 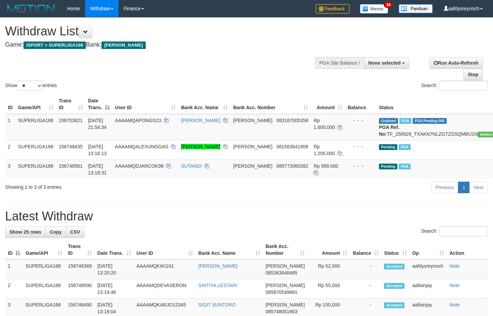 I want to click on span: None selected, so click(x=384, y=63).